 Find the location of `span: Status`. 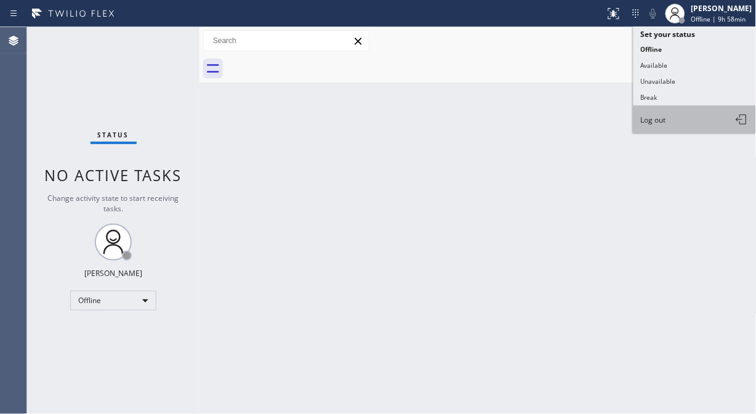

span: Status is located at coordinates (113, 135).